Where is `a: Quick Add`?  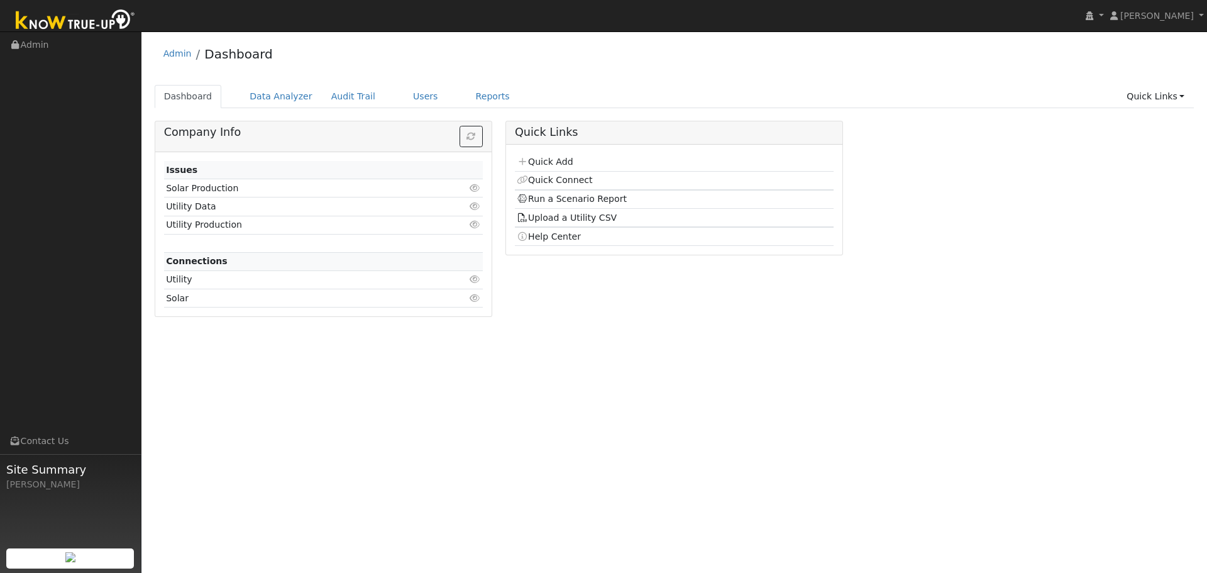 a: Quick Add is located at coordinates (545, 162).